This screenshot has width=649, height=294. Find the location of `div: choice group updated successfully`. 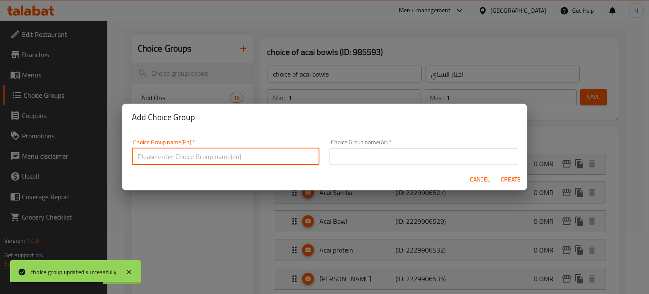

div: choice group updated successfully is located at coordinates (74, 272).